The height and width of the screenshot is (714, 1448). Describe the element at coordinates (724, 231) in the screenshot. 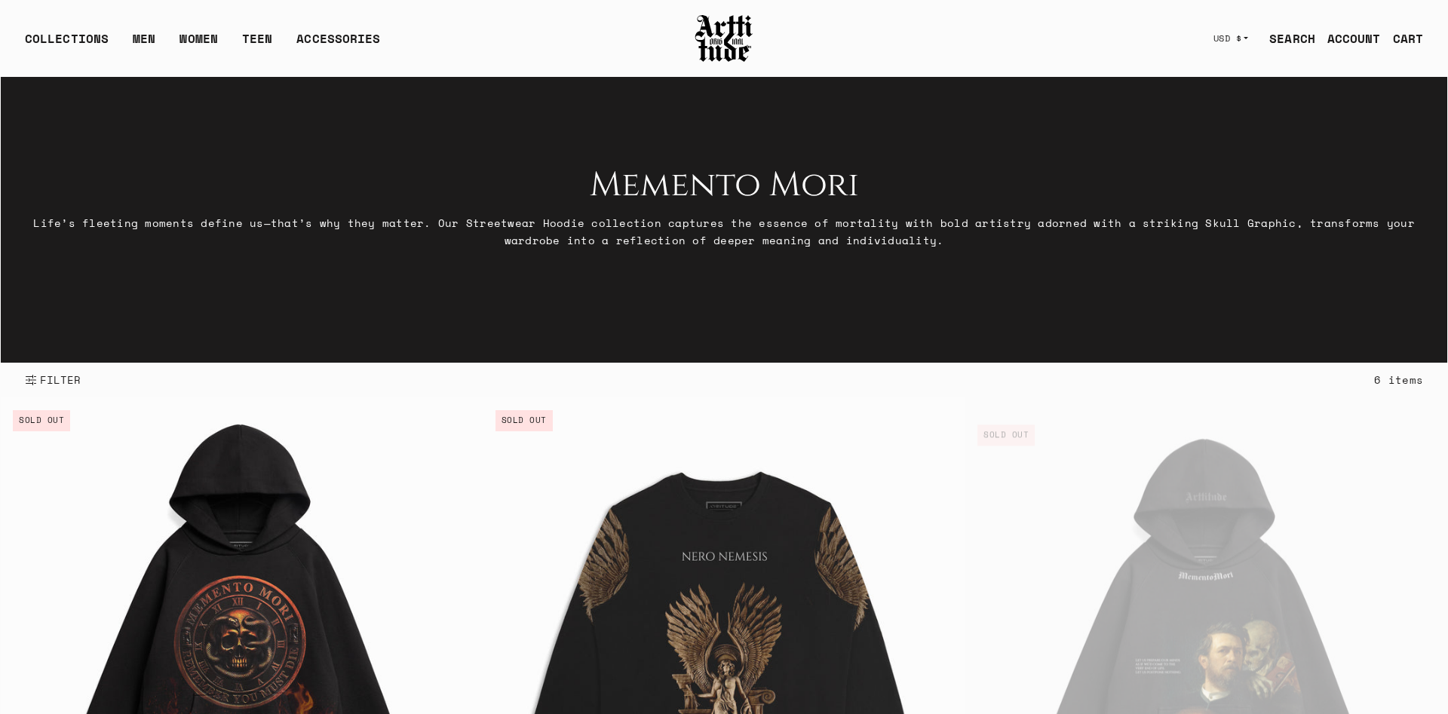

I see `p: Life’s fleeting moments define us—that’s why they matter. Our Streetwear Hoodie collection captur...` at that location.